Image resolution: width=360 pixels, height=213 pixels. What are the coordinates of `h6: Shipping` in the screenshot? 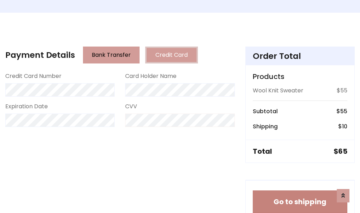 It's located at (265, 126).